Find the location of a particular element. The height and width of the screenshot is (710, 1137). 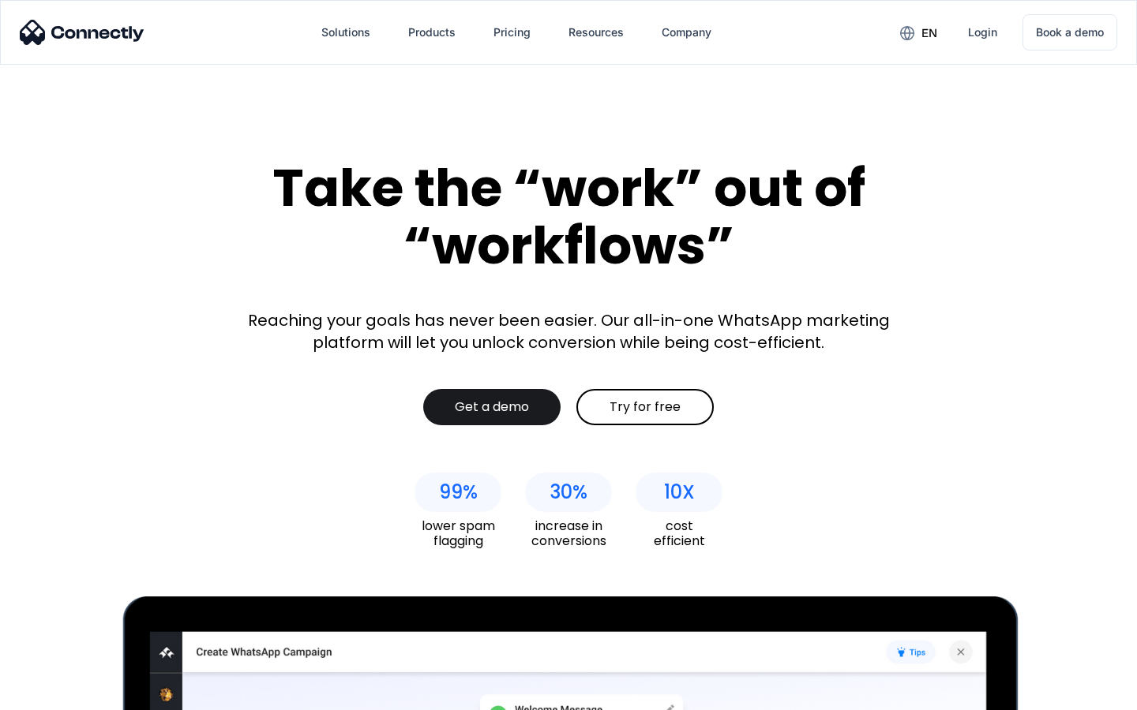

div: Solutions is located at coordinates (346, 32).